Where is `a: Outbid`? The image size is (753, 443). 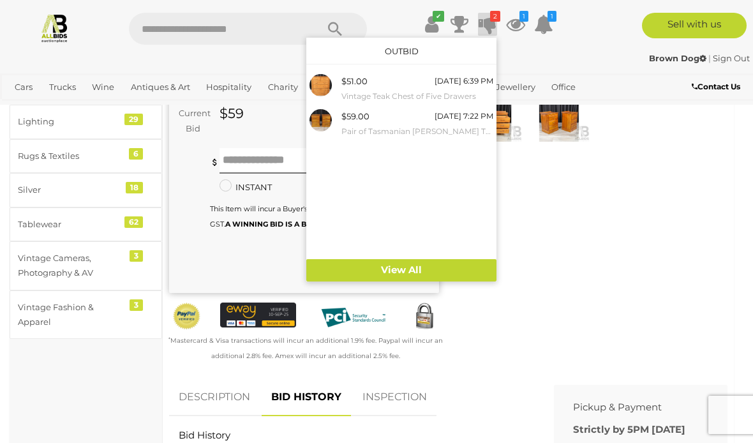 a: Outbid is located at coordinates (402, 51).